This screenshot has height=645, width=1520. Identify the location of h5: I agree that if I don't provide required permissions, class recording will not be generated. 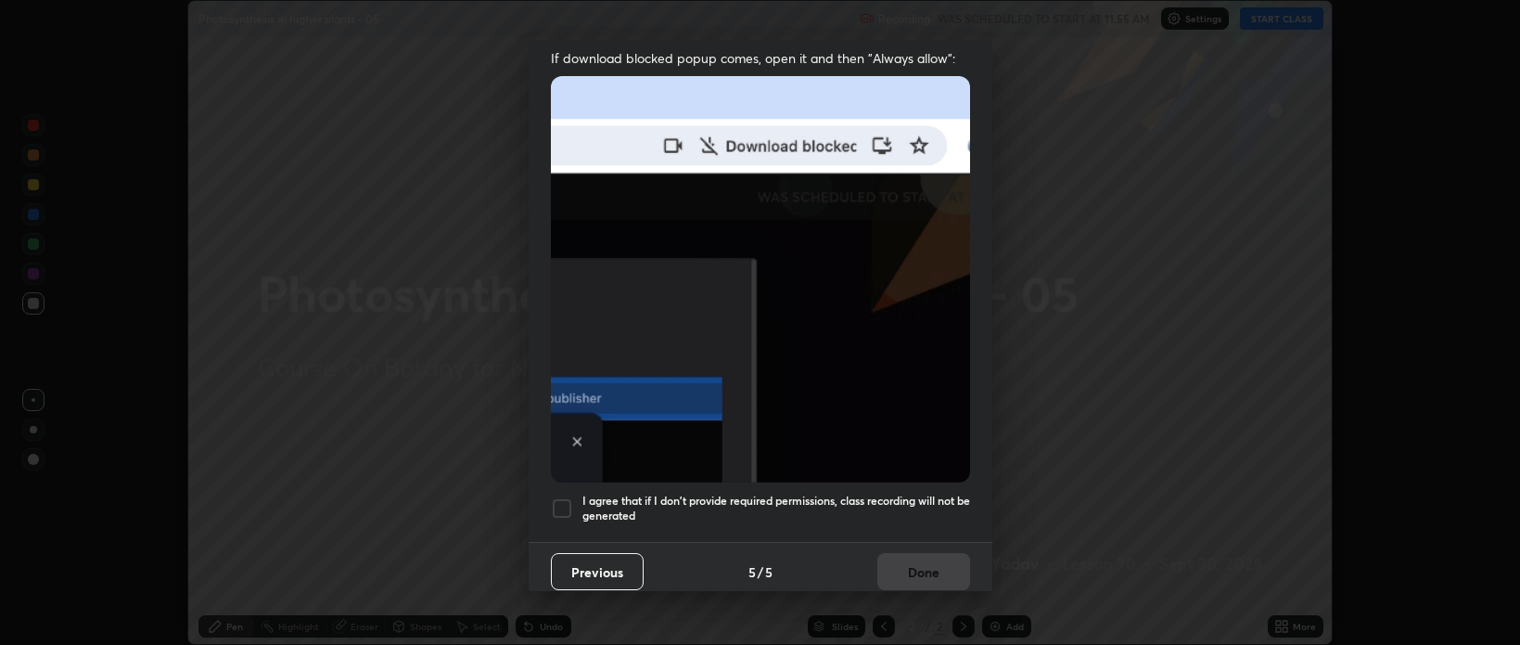
(776, 507).